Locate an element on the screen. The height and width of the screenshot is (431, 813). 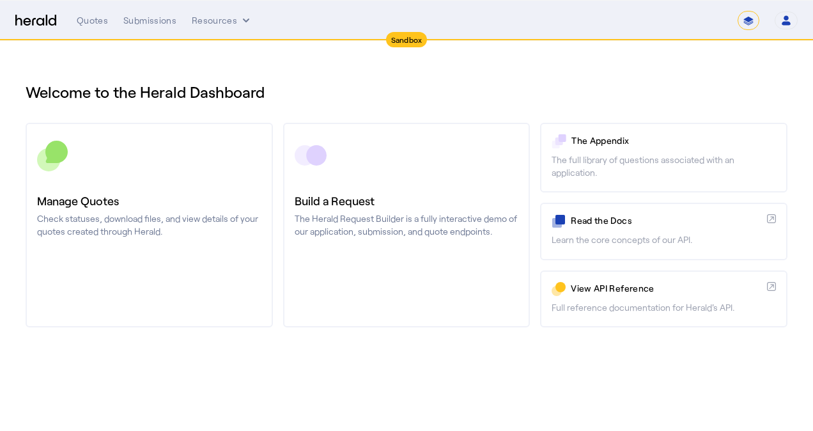
img: Herald Logo is located at coordinates (36, 20).